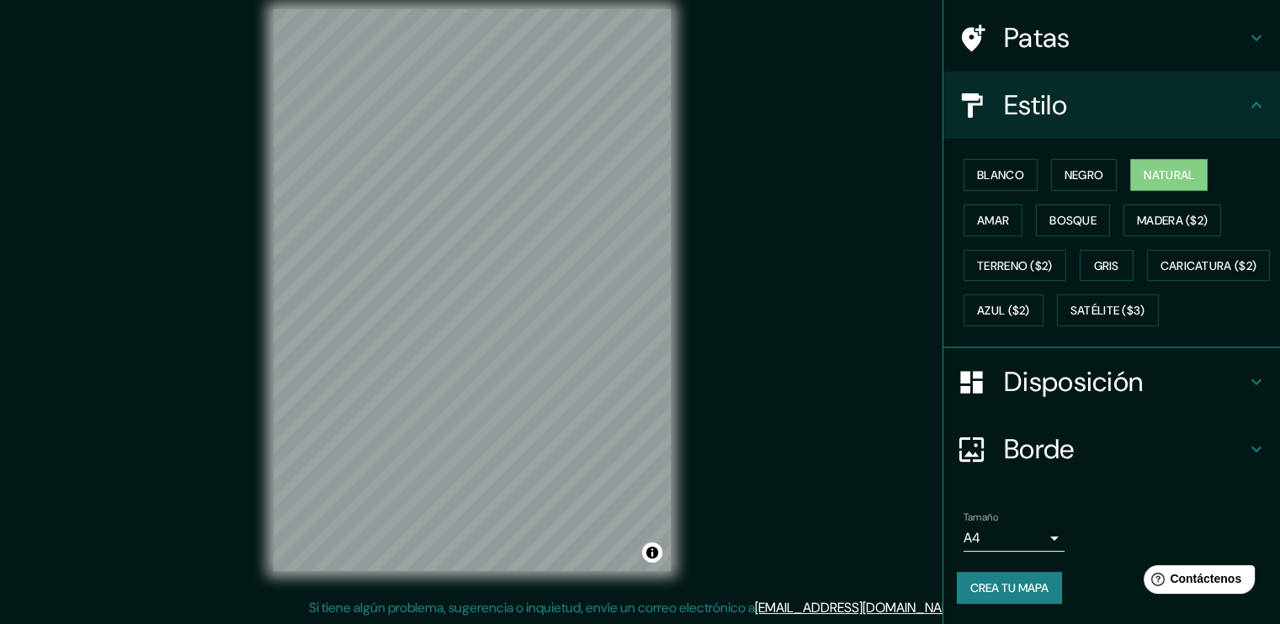 The width and height of the screenshot is (1280, 624). I want to click on div: Borde, so click(1111, 449).